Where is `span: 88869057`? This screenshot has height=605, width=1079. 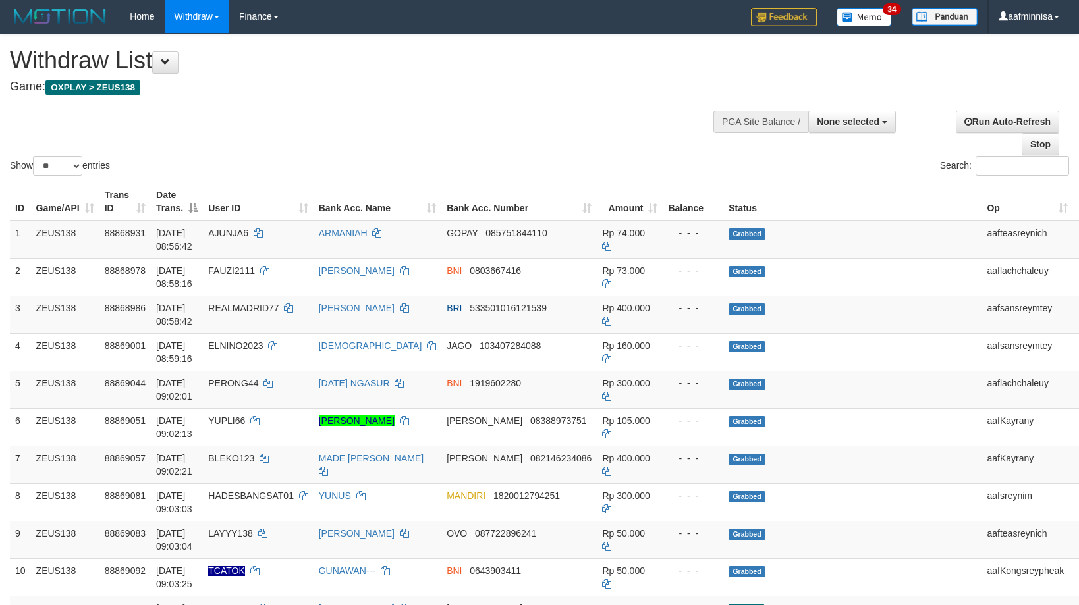
span: 88869057 is located at coordinates (125, 458).